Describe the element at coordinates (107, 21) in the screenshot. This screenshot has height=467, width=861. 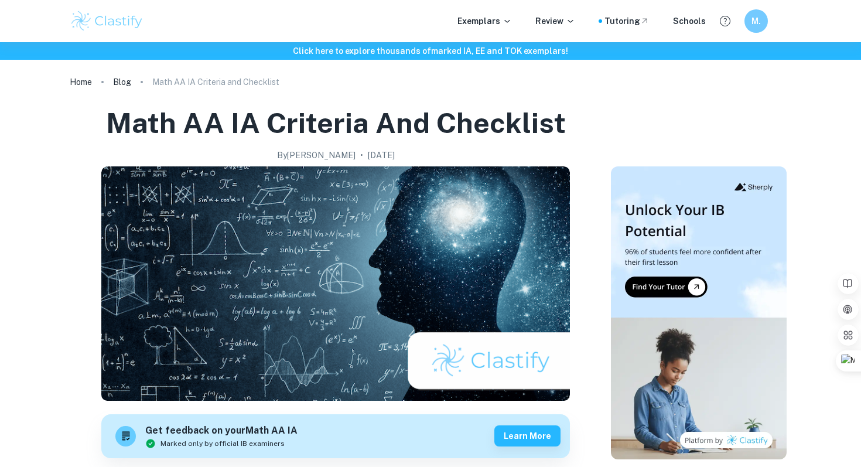
I see `img: Clastify logo` at that location.